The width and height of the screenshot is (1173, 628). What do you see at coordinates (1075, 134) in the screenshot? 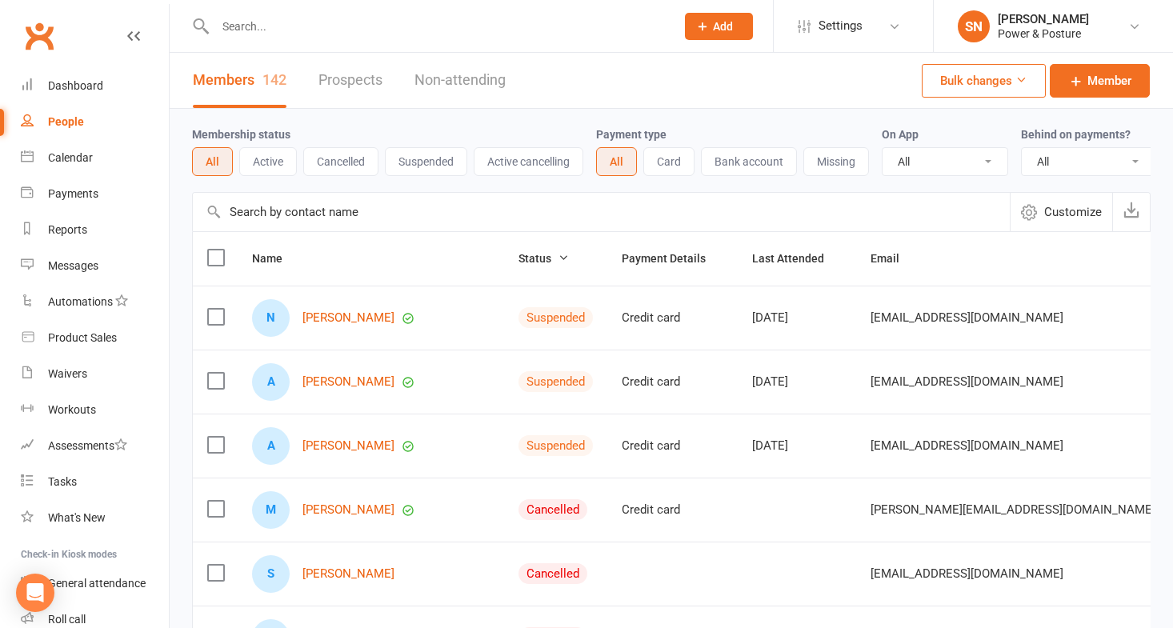
I see `label: Behind on payments?` at bounding box center [1075, 134].